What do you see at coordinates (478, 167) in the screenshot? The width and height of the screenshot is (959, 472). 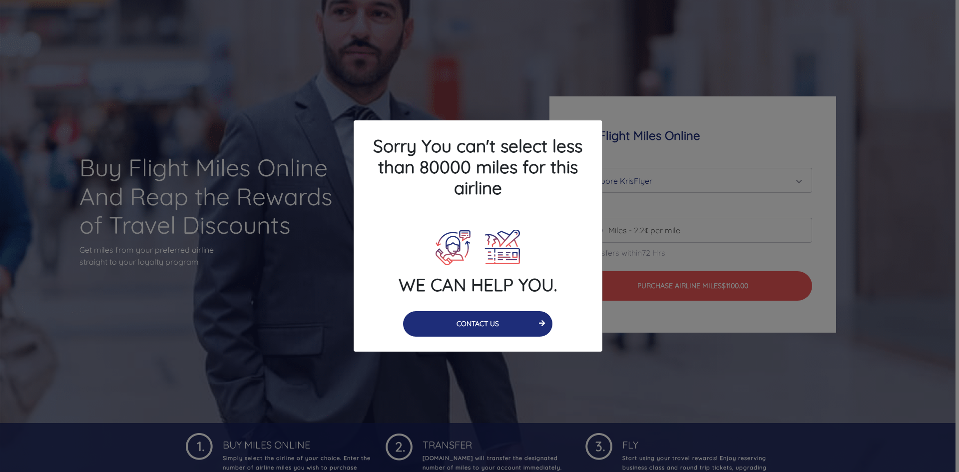 I see `h4: Sorry You can't select less than 80000 miles for this airline` at bounding box center [478, 167].